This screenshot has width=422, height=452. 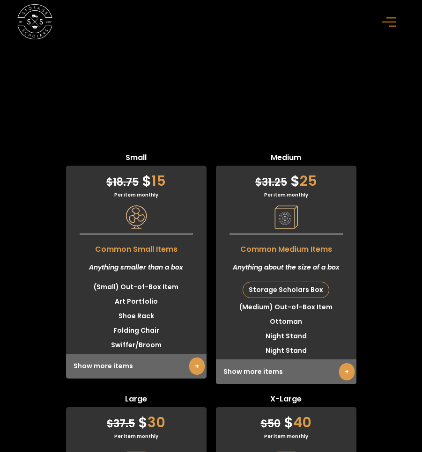 I want to click on li: Ottoman, so click(x=286, y=321).